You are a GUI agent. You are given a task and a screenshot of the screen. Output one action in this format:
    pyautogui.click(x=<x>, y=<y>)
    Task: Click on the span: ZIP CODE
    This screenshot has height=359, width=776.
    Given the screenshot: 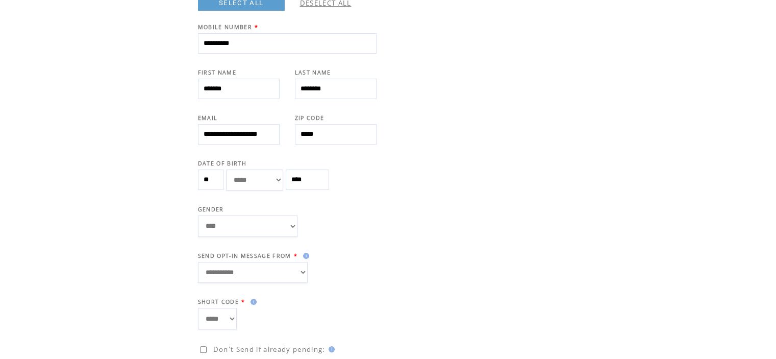 What is the action you would take?
    pyautogui.click(x=310, y=118)
    